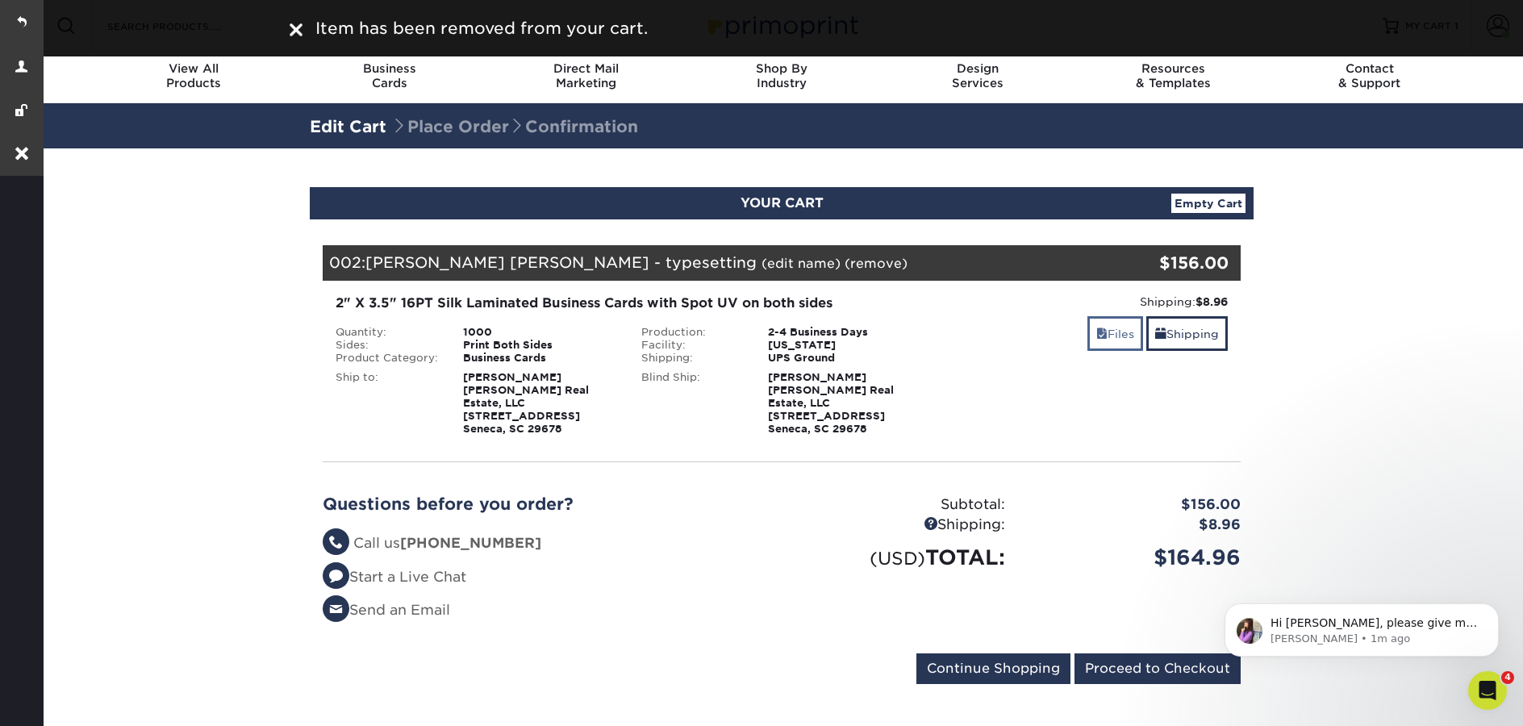  What do you see at coordinates (977, 76) in the screenshot?
I see `div: Services` at bounding box center [977, 76].